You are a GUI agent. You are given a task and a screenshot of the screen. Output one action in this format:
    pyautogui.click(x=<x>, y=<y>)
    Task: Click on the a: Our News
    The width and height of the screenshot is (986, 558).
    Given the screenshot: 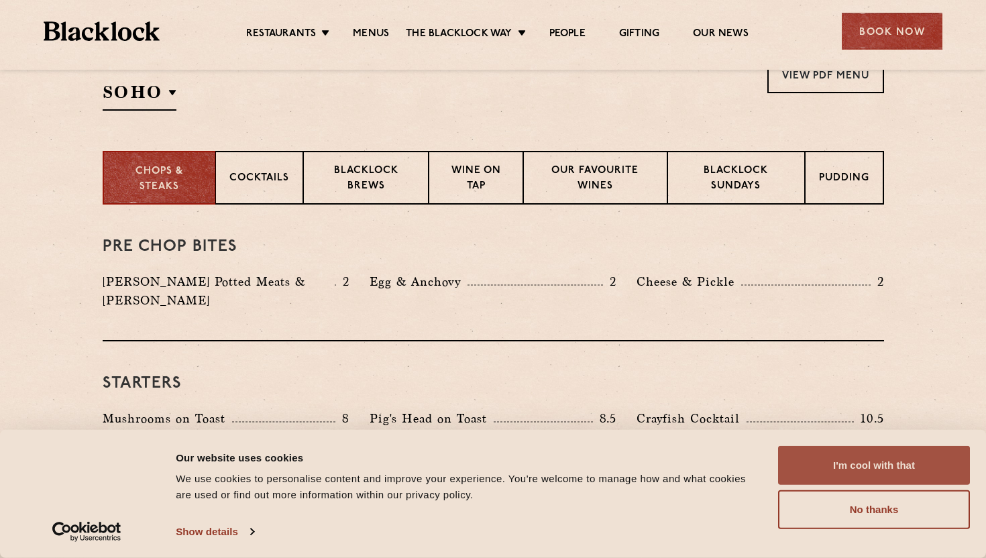 What is the action you would take?
    pyautogui.click(x=720, y=35)
    